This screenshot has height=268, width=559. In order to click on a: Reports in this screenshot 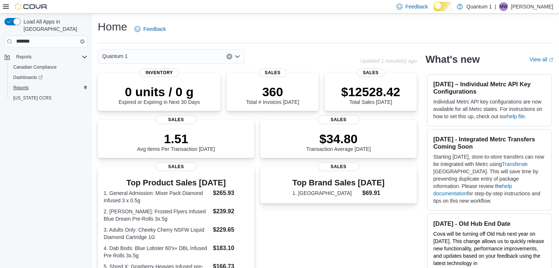, I will do `click(21, 88)`.